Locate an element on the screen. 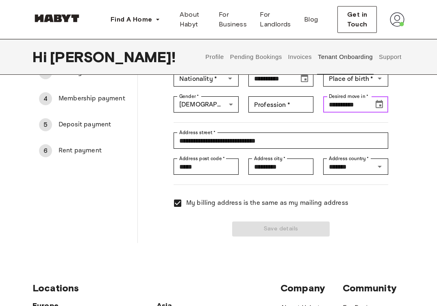 The height and width of the screenshot is (306, 437). label: Address city is located at coordinates (269, 159).